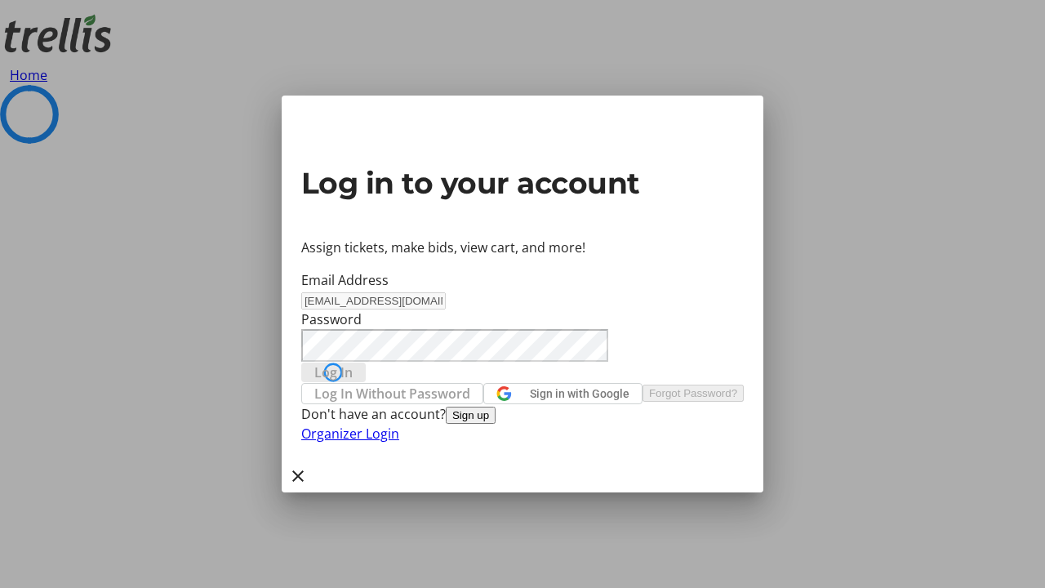  I want to click on input: Email Address, so click(373, 300).